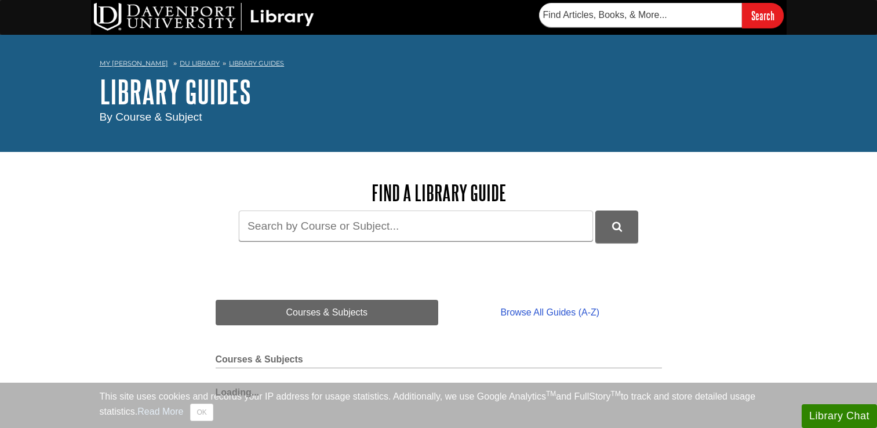  What do you see at coordinates (327, 312) in the screenshot?
I see `a: Courses & Subjects` at bounding box center [327, 312].